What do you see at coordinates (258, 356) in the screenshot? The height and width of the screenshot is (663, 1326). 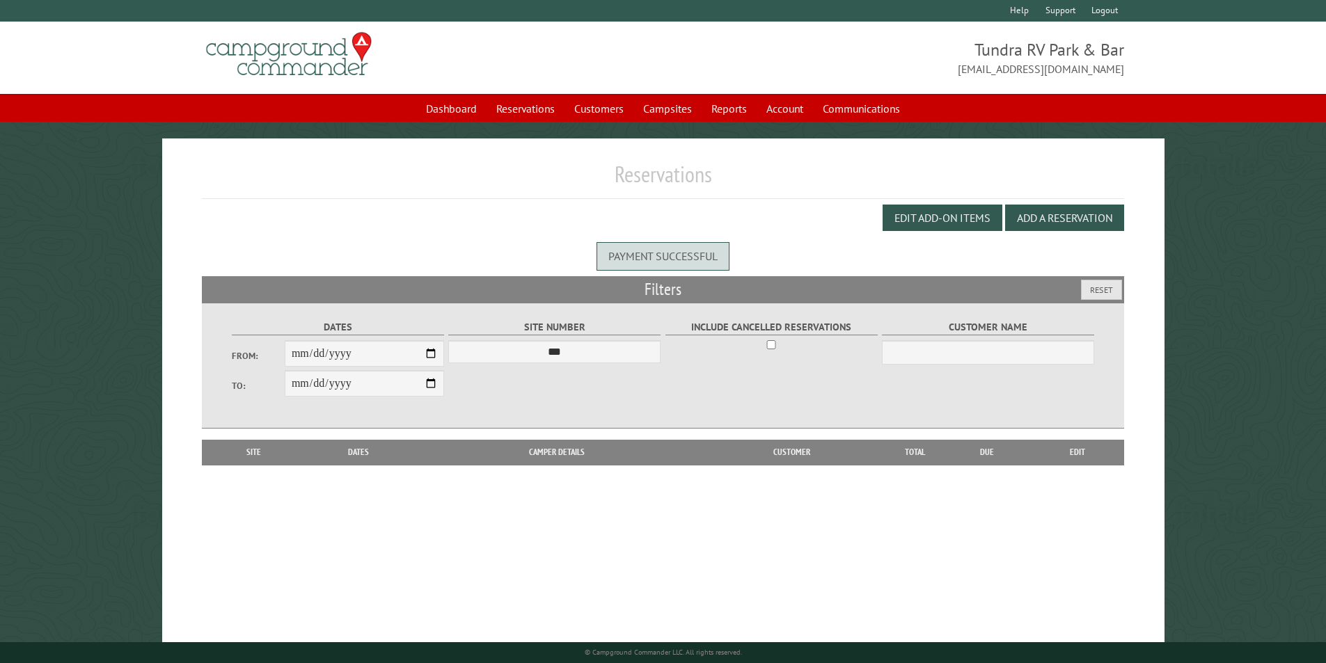 I see `label: From:` at bounding box center [258, 356].